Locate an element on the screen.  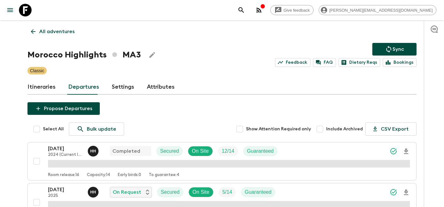
a: Attributes is located at coordinates (161, 87).